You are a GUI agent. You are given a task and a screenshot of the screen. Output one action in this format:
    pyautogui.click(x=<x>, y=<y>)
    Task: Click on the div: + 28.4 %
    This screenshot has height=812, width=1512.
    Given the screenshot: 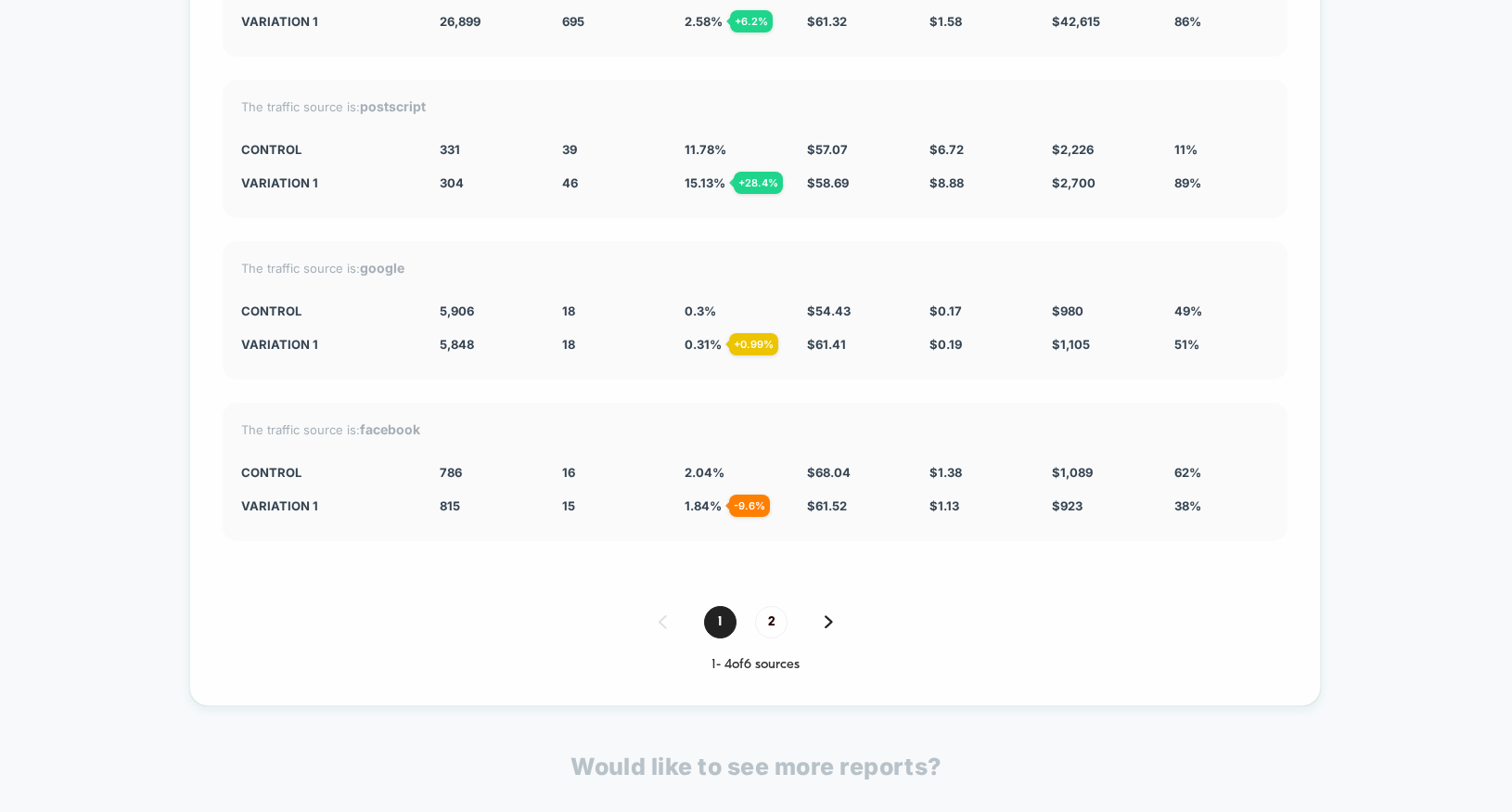 What is the action you would take?
    pyautogui.click(x=758, y=182)
    